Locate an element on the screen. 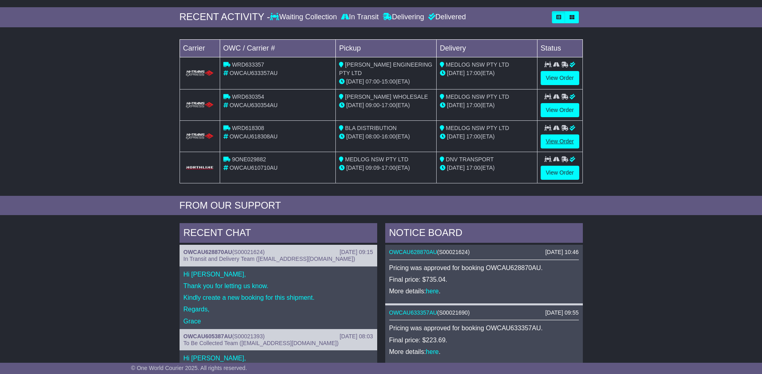 The width and height of the screenshot is (762, 374). span: WRD618308 is located at coordinates (248, 128).